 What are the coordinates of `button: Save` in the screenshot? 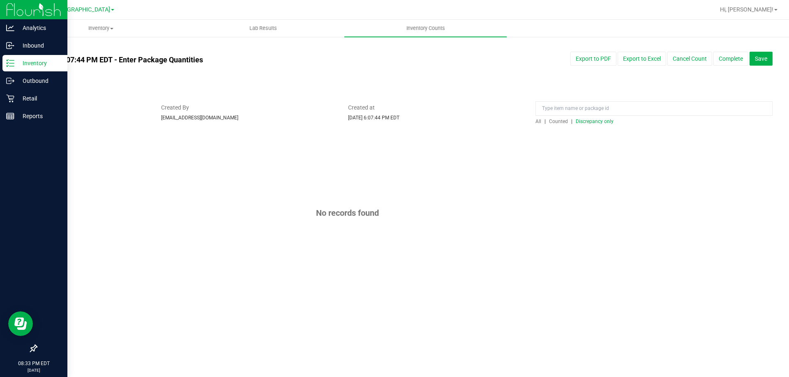 It's located at (761, 59).